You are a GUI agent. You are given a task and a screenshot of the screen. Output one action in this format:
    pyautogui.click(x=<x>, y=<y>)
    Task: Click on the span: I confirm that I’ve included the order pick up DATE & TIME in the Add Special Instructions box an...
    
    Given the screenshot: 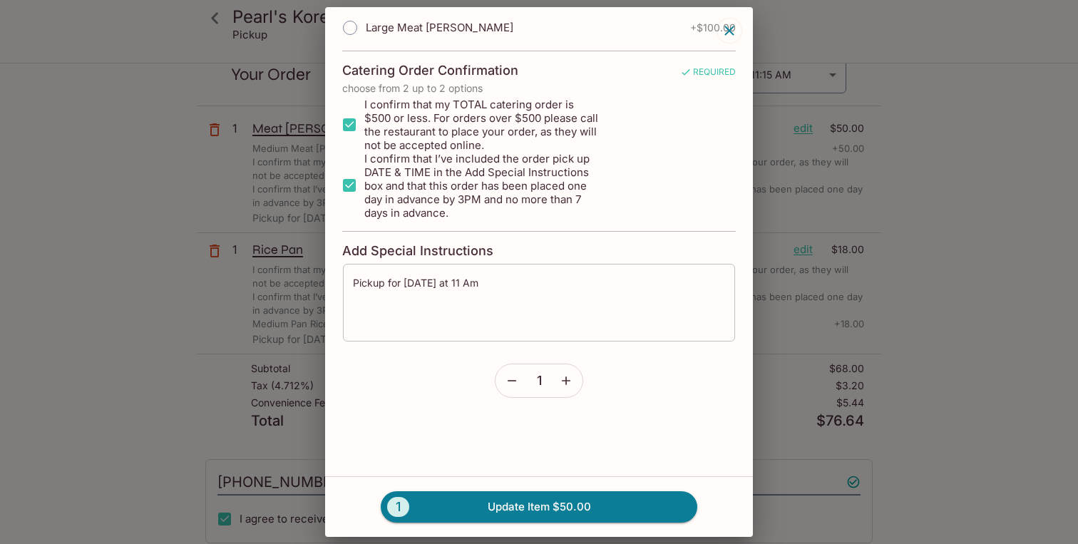 What is the action you would take?
    pyautogui.click(x=481, y=185)
    